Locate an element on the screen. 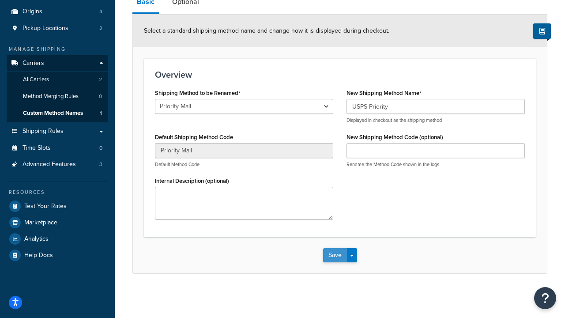 Image resolution: width=565 pixels, height=318 pixels. label: Shipping Method to be Renamed is located at coordinates (198, 93).